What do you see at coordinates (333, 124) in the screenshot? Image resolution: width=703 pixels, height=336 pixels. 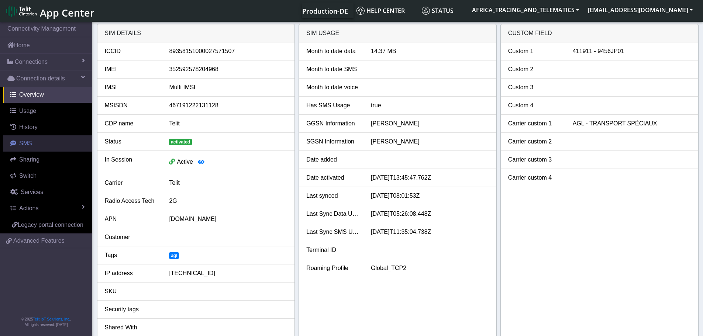 I see `div: GGSN Information` at bounding box center [333, 124].